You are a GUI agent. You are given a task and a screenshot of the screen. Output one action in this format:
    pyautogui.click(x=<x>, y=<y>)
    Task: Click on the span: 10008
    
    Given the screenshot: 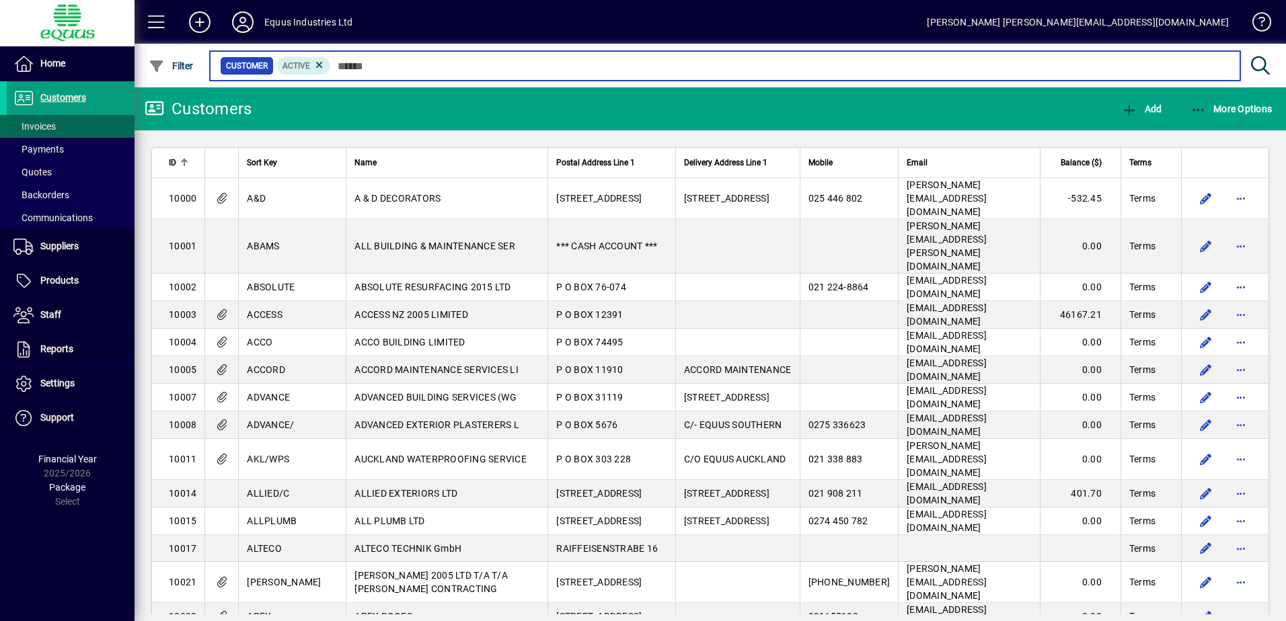 What is the action you would take?
    pyautogui.click(x=182, y=425)
    